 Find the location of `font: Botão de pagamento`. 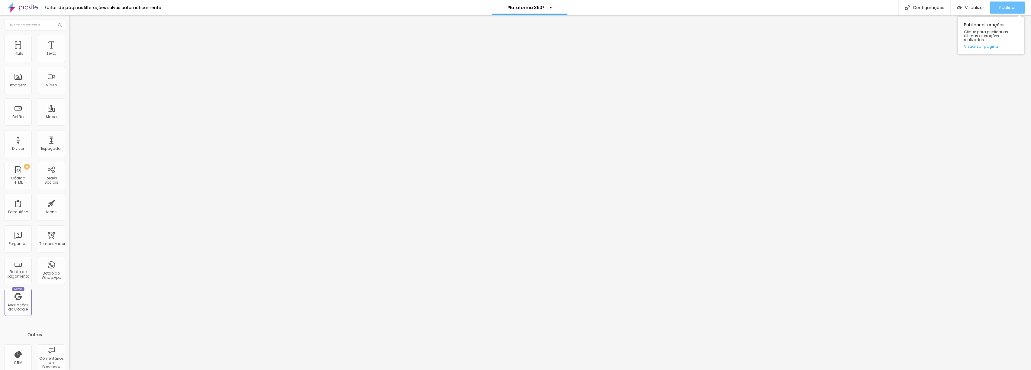

font: Botão de pagamento is located at coordinates (18, 274).